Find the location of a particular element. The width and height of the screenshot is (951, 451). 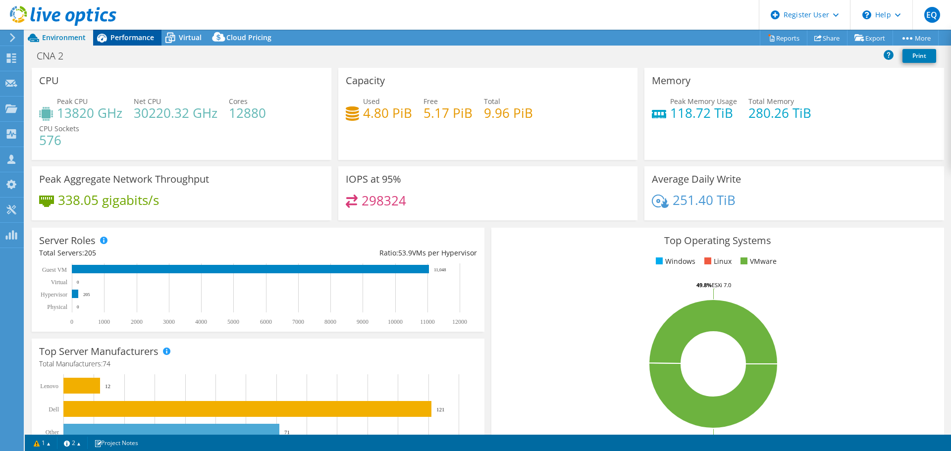

h1: CNA 2 is located at coordinates (55, 56).